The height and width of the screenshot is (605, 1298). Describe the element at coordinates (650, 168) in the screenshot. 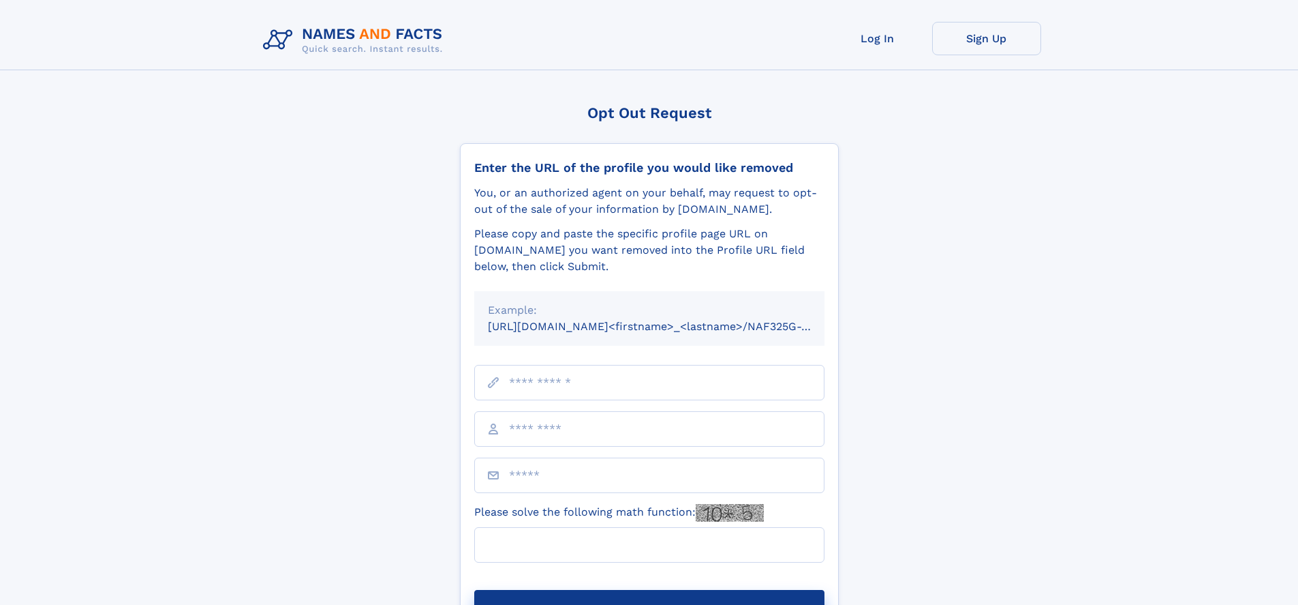

I see `div: Enter the URL of the profile you would like removed` at that location.